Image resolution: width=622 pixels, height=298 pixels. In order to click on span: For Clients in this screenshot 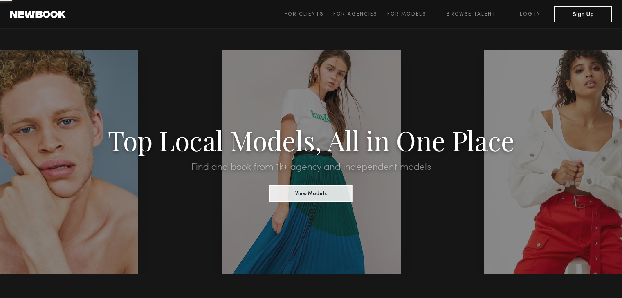, I will do `click(304, 14)`.